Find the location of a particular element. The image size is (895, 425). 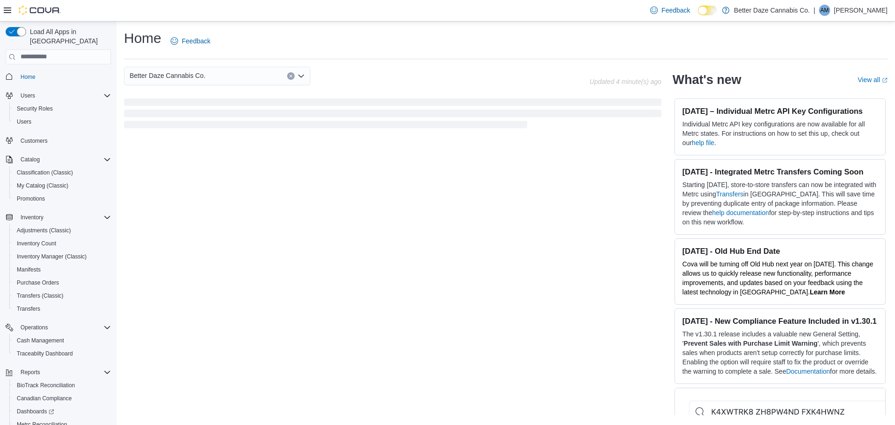

strong: Learn More is located at coordinates (827, 292).